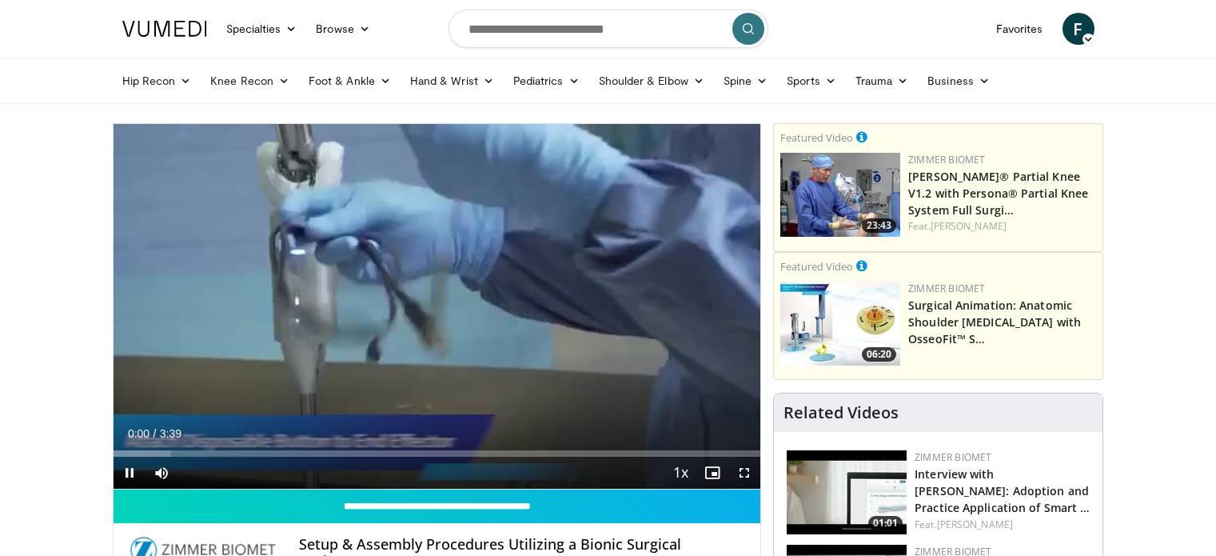  What do you see at coordinates (840, 194) in the screenshot?
I see `img: 99b1778f-d2b2-419a-8659-7269f4b428ba.150x105_q85_crop-smart_upscale.jpg` at bounding box center [840, 194].